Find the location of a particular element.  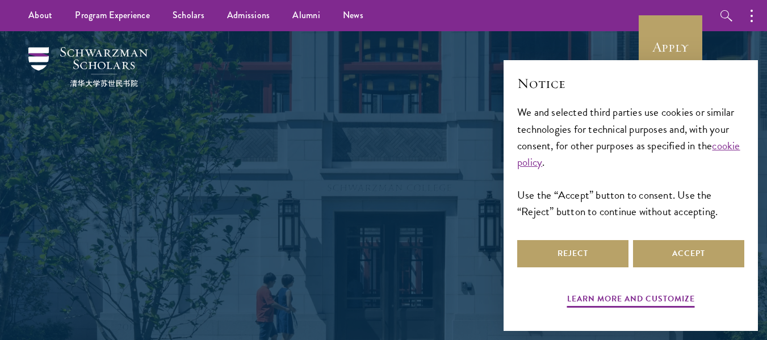

div: We and selected third parties use cookies or similar technologies for technical purposes and, wit... is located at coordinates (631, 161).